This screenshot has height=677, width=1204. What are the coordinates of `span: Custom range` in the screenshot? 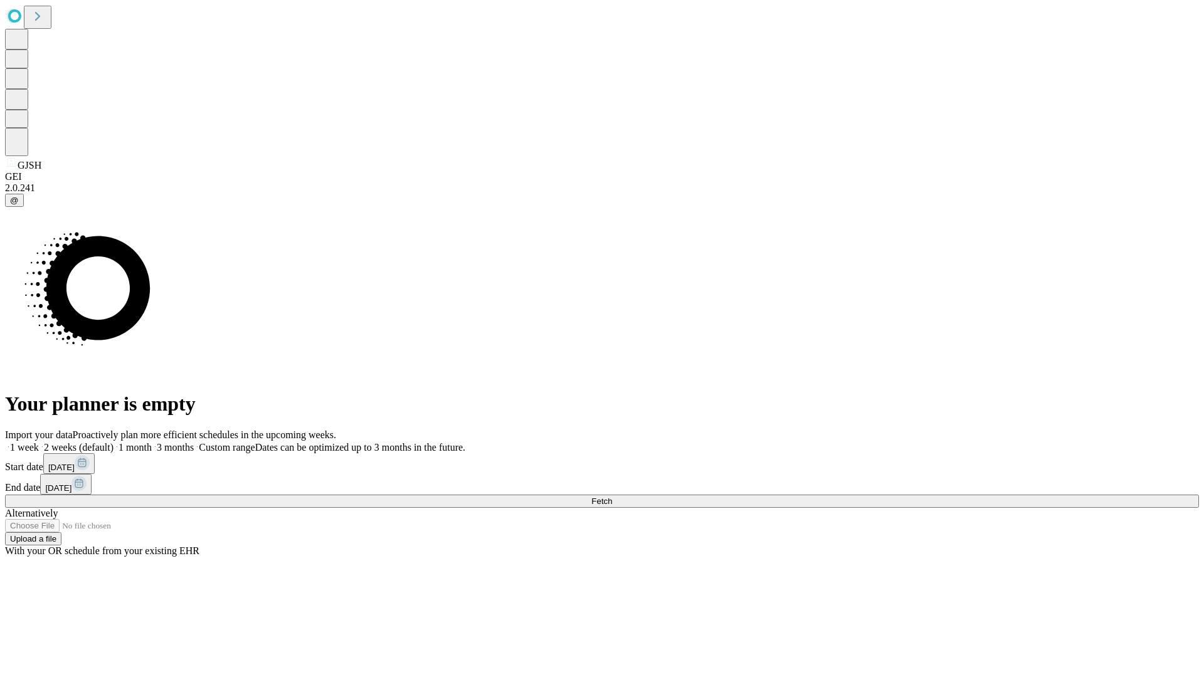 It's located at (226, 447).